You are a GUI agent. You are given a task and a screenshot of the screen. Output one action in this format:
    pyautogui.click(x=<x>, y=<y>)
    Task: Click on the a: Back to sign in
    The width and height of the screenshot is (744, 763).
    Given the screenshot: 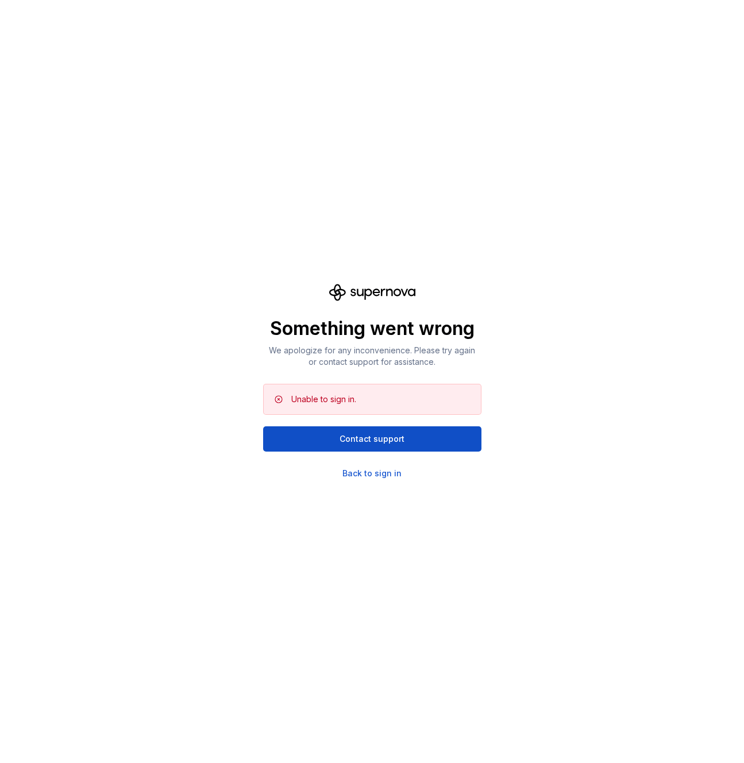 What is the action you would take?
    pyautogui.click(x=372, y=474)
    